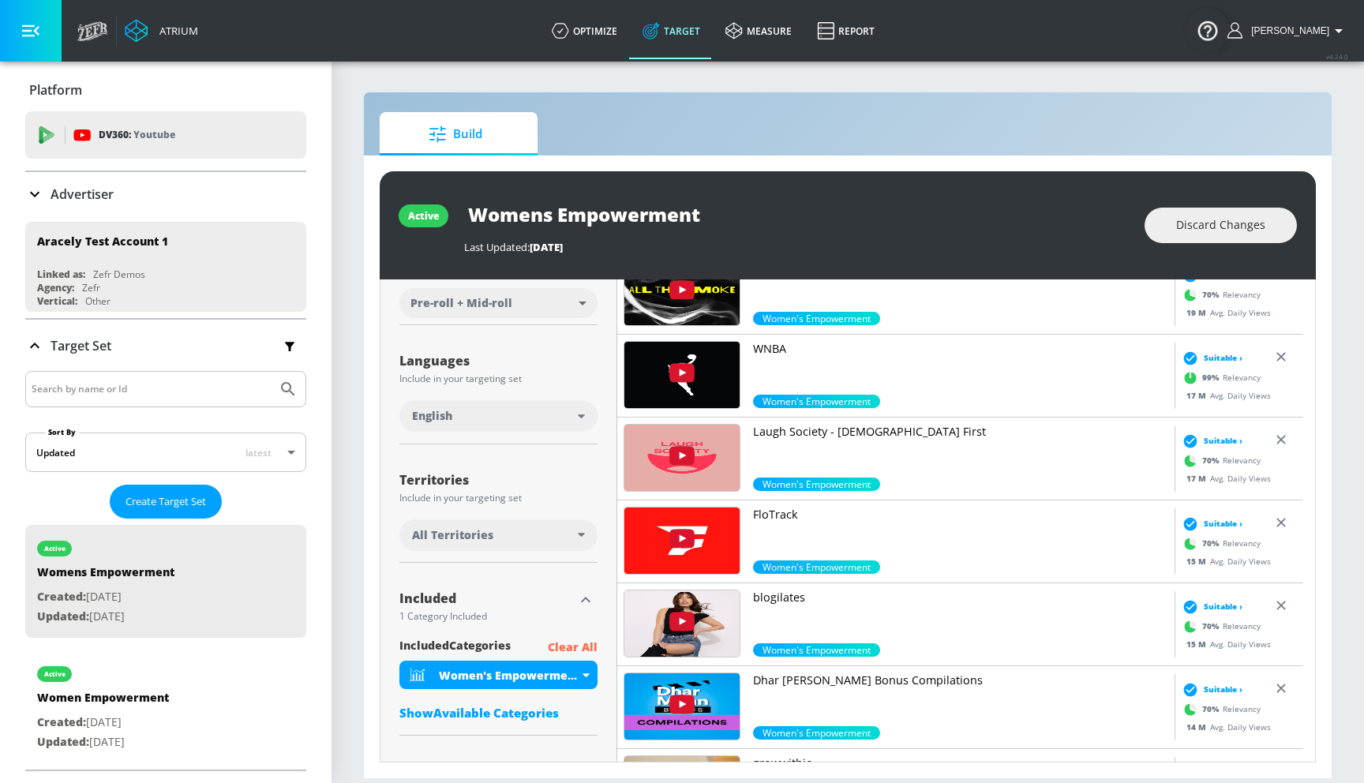 Image resolution: width=1364 pixels, height=783 pixels. What do you see at coordinates (498, 713) in the screenshot?
I see `div: ShowAvailable Categories` at bounding box center [498, 713].